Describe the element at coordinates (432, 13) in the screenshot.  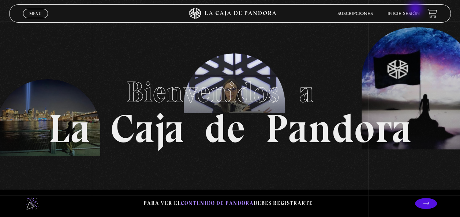
I see `a: View your shopping cart` at that location.